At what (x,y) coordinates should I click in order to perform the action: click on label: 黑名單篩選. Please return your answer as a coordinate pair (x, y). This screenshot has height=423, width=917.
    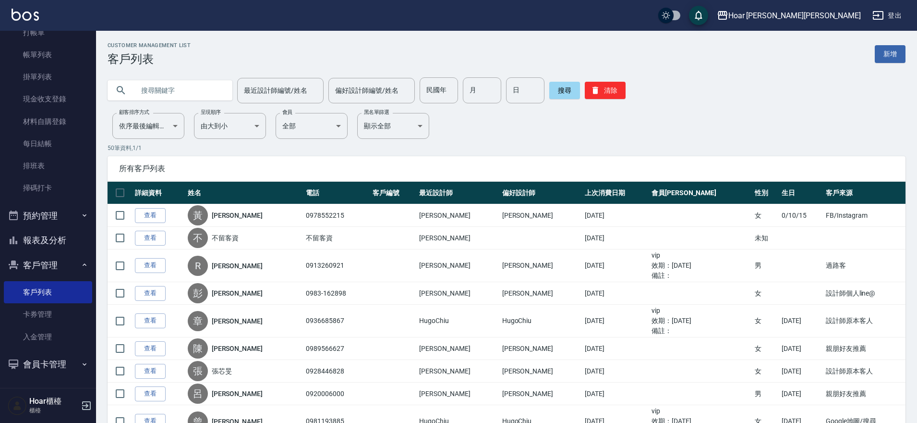
    Looking at the image, I should click on (377, 112).